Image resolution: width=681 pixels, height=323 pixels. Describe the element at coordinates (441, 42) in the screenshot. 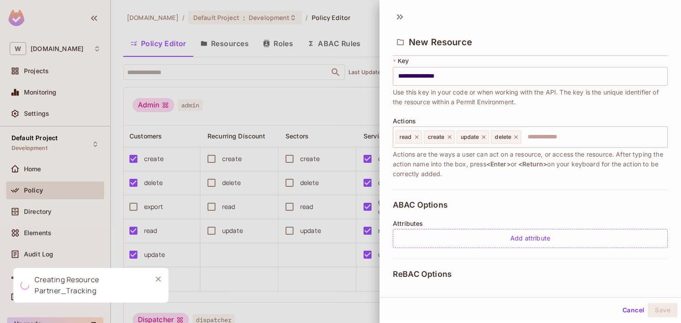

I see `span: New Resource` at that location.